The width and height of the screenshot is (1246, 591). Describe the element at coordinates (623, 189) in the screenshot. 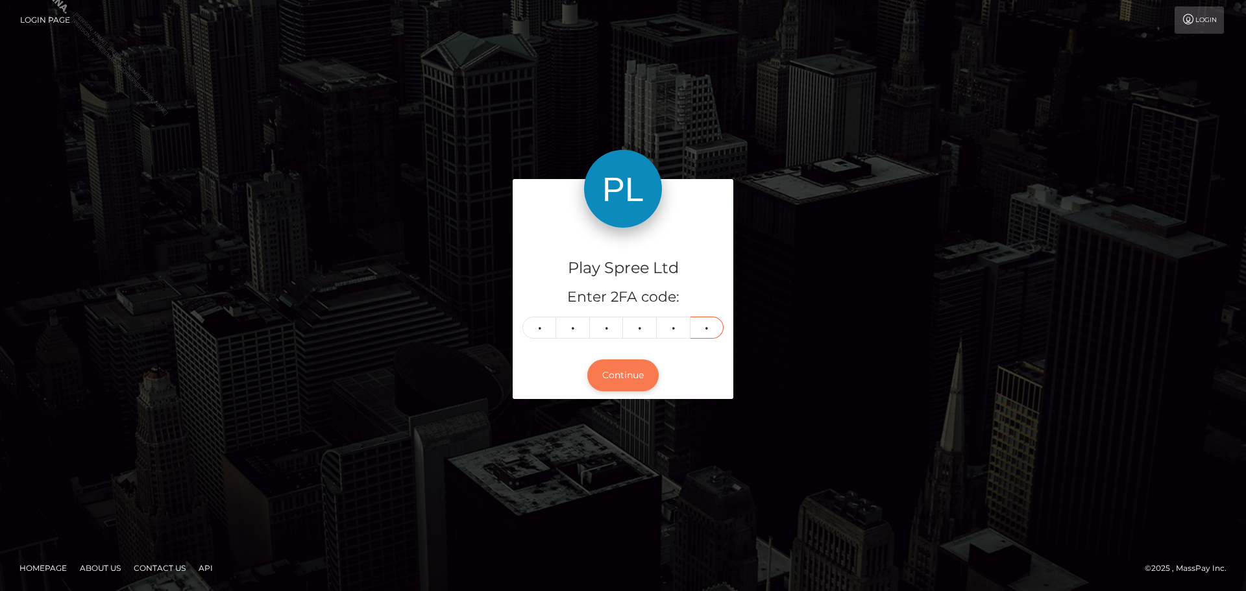

I see `img: Play Spree Ltd` at that location.